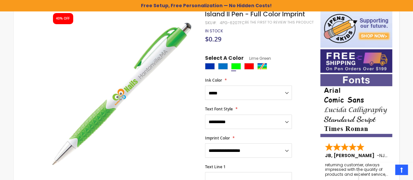 Image resolution: width=413 pixels, height=180 pixels. I want to click on div: Red, so click(249, 66).